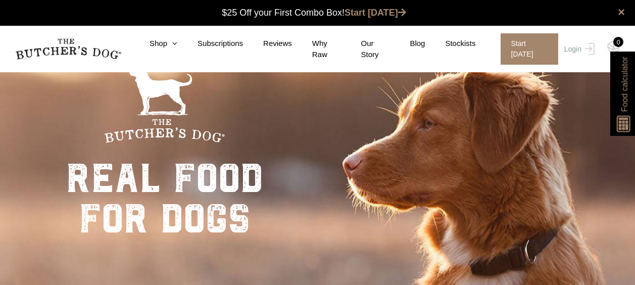 This screenshot has width=635, height=285. I want to click on span: Food calculator, so click(625, 84).